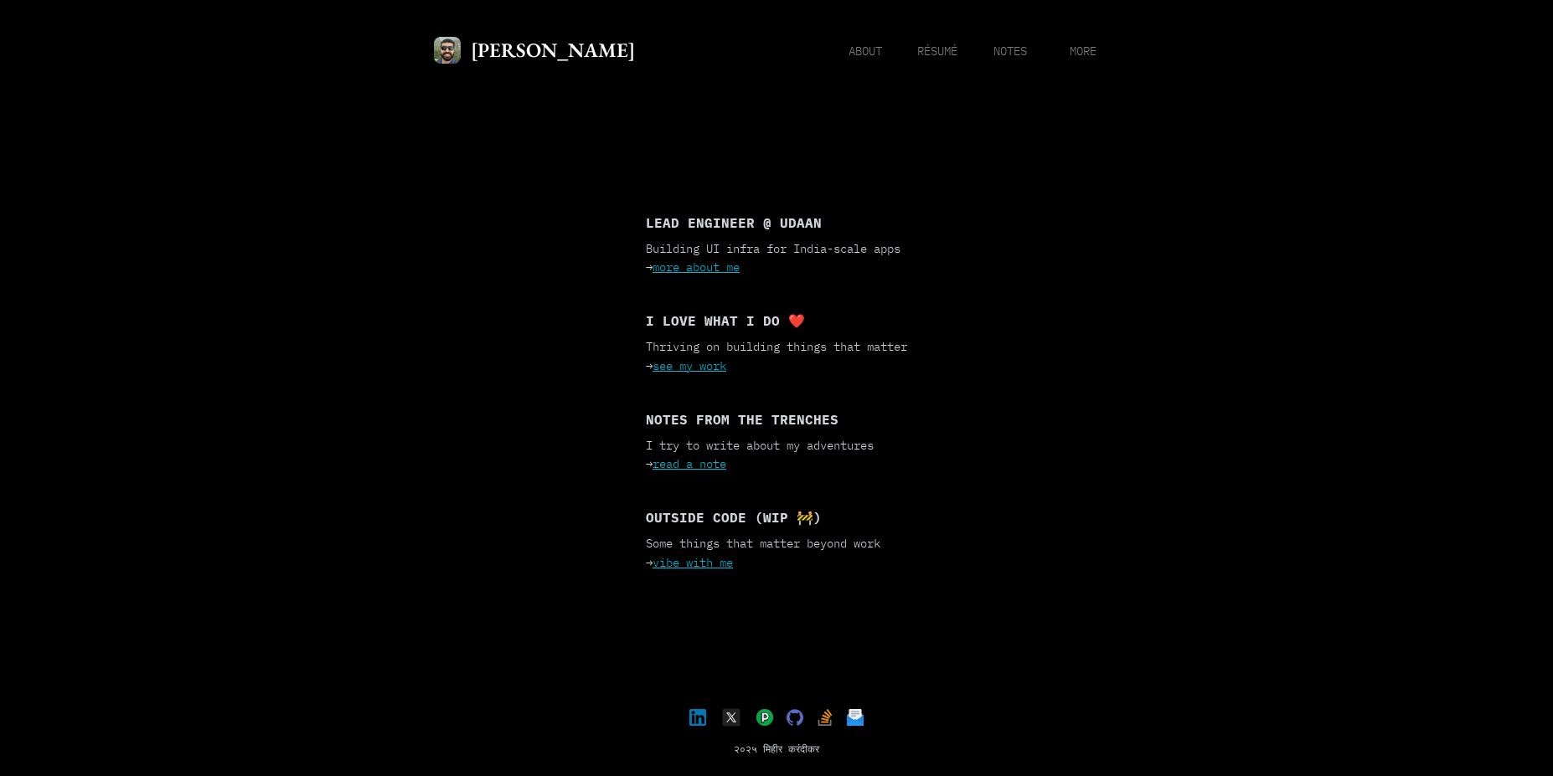  Describe the element at coordinates (696, 267) in the screenshot. I see `a: more about me` at that location.